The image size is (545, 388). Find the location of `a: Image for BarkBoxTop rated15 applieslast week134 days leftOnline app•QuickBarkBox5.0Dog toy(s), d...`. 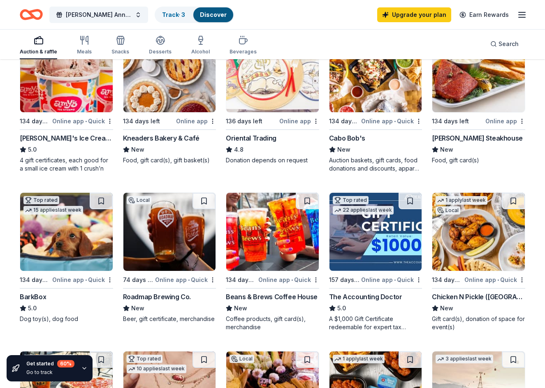

a: Image for BarkBoxTop rated15 applieslast week134 days leftOnline app•QuickBarkBox5.0Dog toy(s), d... is located at coordinates (66, 258).